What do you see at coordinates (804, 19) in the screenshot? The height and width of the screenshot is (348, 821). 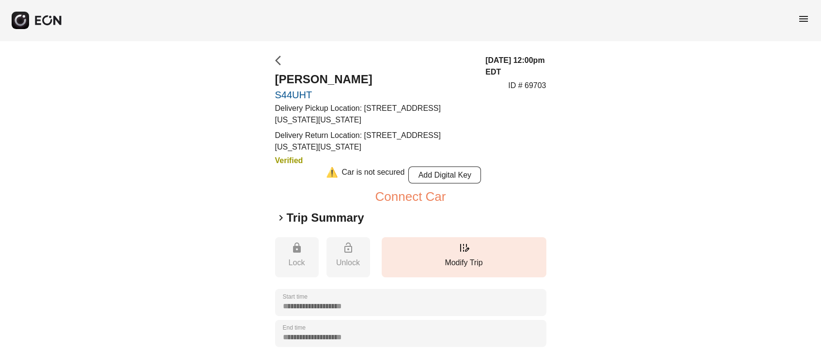 I see `span: menu` at bounding box center [804, 19].